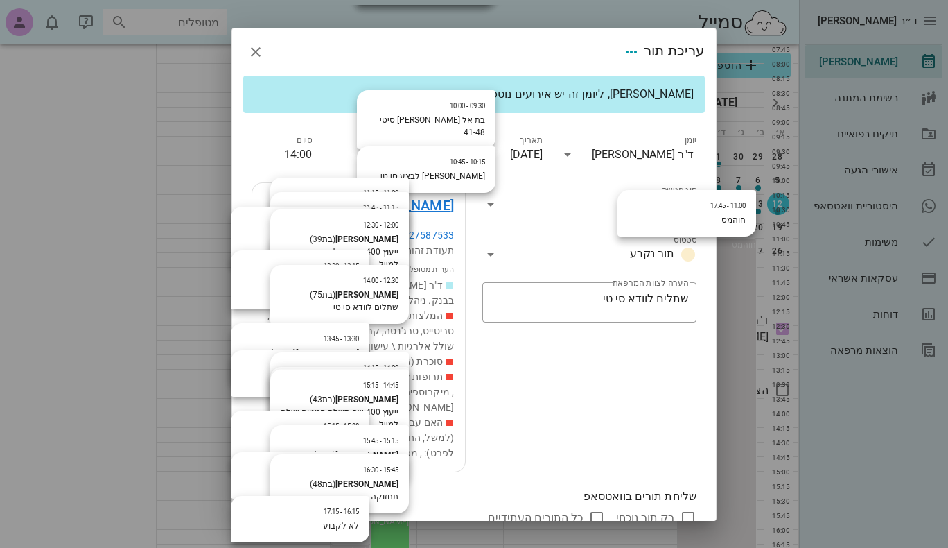 This screenshot has height=548, width=948. I want to click on span: המלצות הרופא: , ברקע סוכרת. מיקרופירין, טריטייס, טרג'נטה, קרדילוק. שולל אלרגיות \ עישון., so click(360, 331).